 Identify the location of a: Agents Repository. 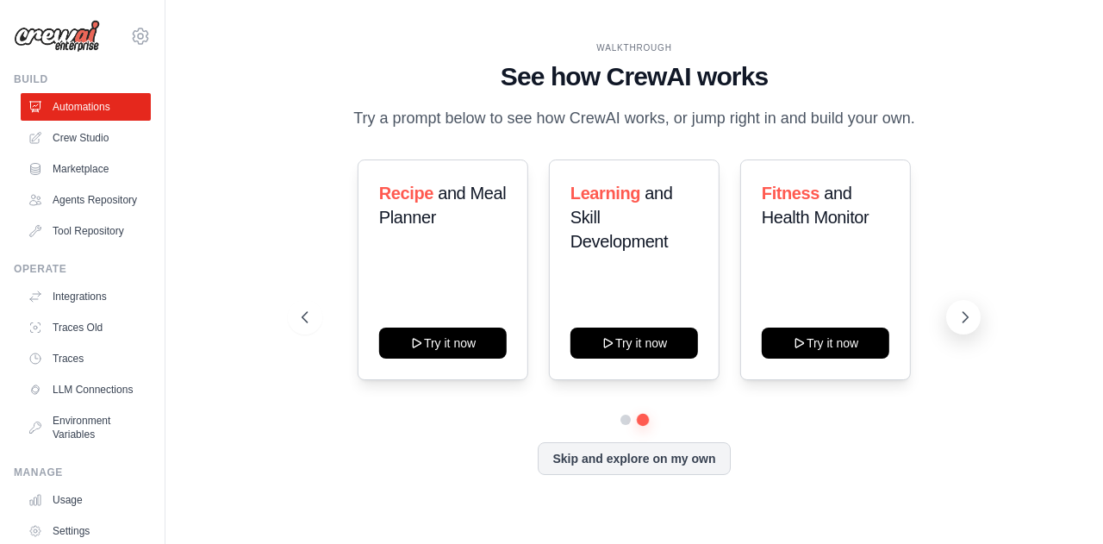
(85, 200).